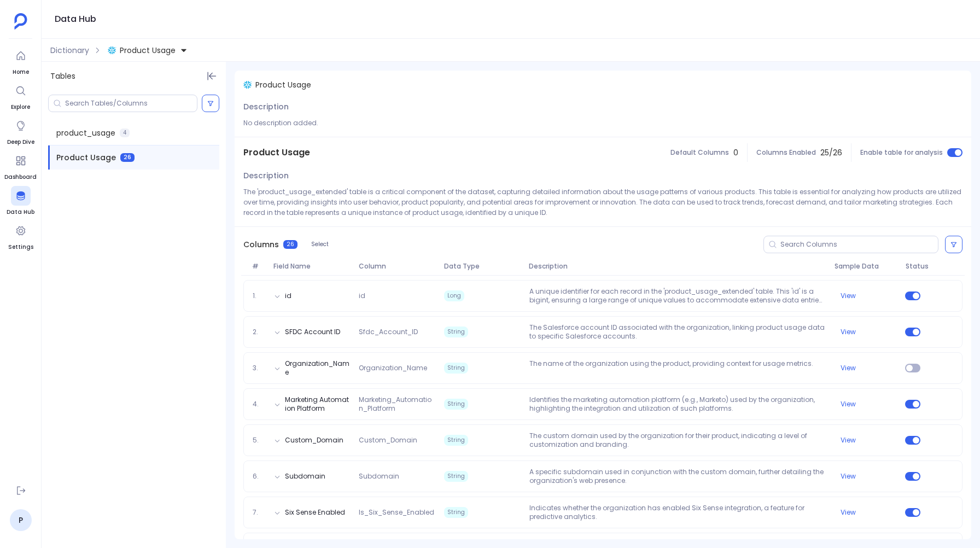 The width and height of the screenshot is (980, 548). Describe the element at coordinates (320, 244) in the screenshot. I see `button: Select` at that location.